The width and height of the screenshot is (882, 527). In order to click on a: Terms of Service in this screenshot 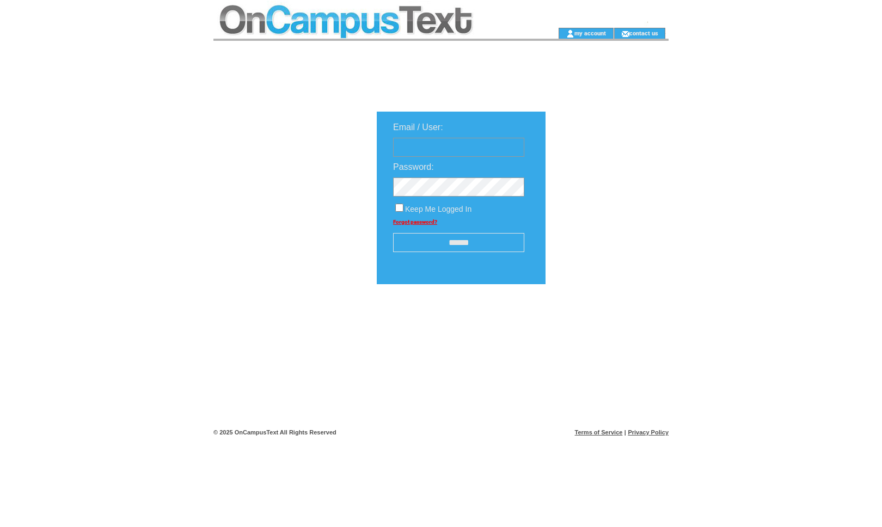, I will do `click(599, 432)`.